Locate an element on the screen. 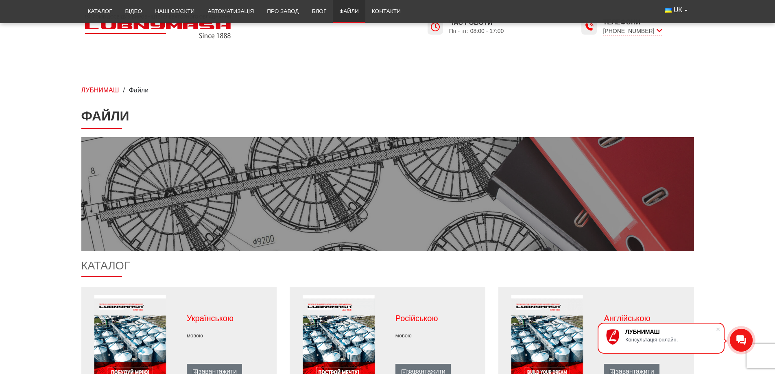 The image size is (775, 374). a: Контакти is located at coordinates (386, 11).